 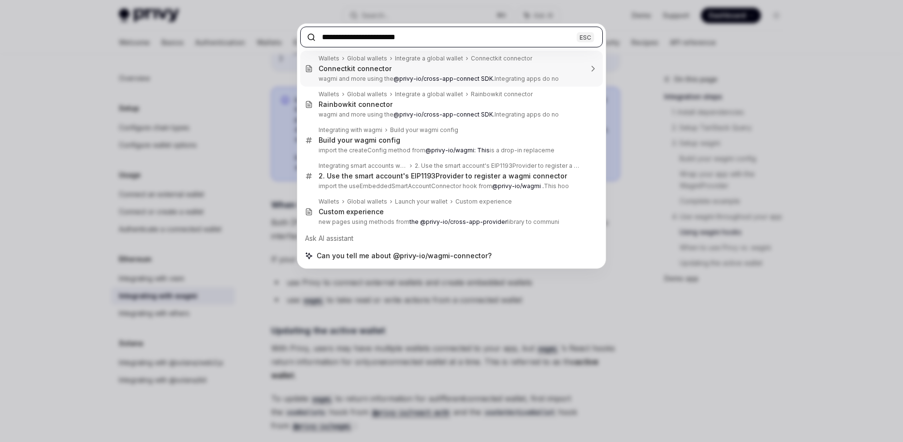 What do you see at coordinates (451, 238) in the screenshot?
I see `div: Ask AI assistant` at bounding box center [451, 238].